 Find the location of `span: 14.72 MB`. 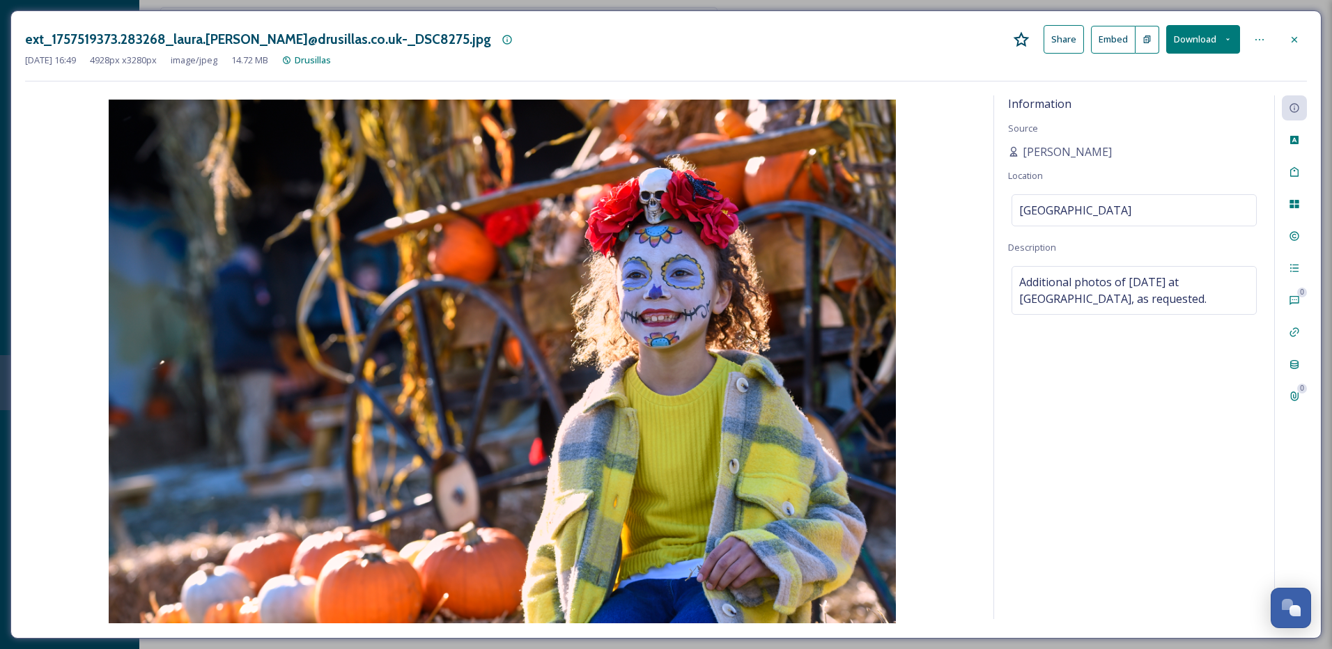

span: 14.72 MB is located at coordinates (249, 60).